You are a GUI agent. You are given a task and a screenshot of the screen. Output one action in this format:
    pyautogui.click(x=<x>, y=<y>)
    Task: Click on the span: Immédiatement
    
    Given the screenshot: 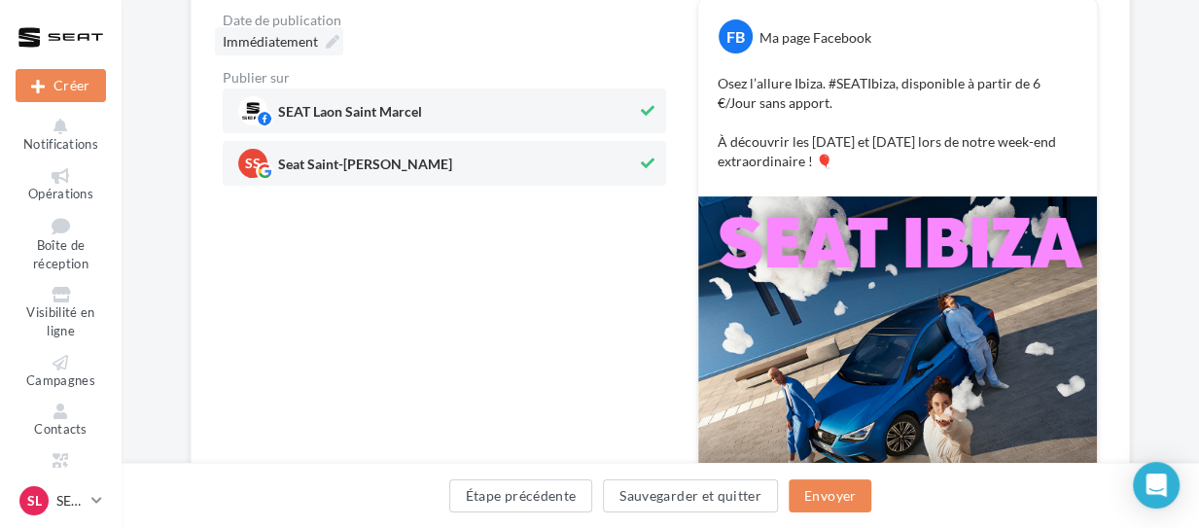 What is the action you would take?
    pyautogui.click(x=270, y=41)
    